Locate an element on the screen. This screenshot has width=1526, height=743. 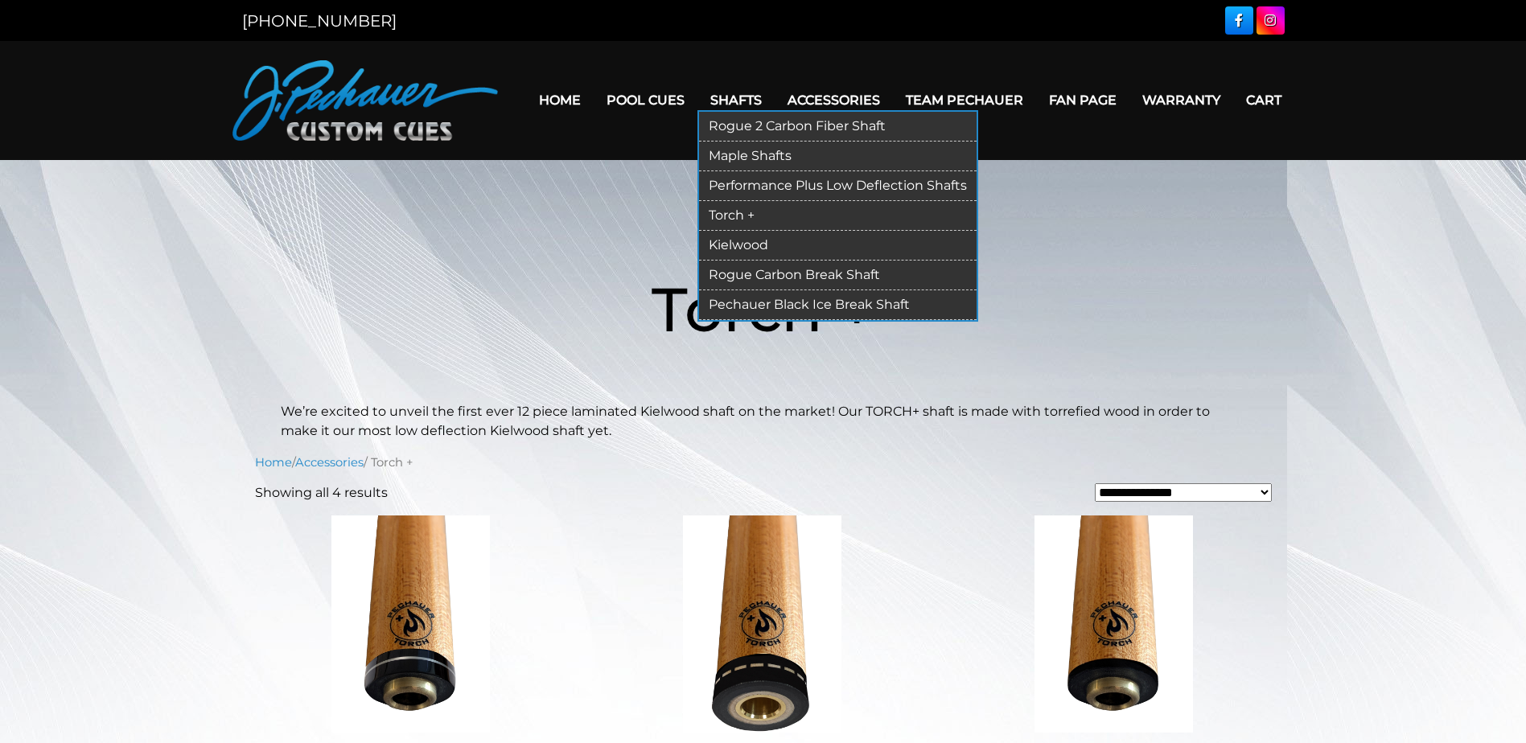
a: Performance Plus Low Deflection Shafts is located at coordinates (837, 186).